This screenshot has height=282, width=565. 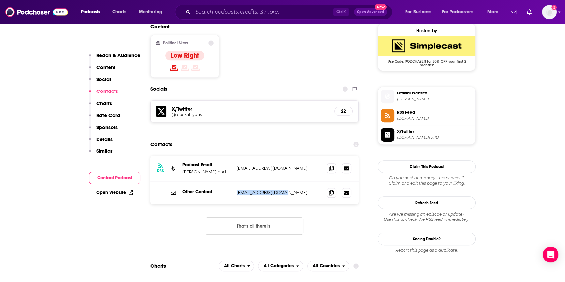 What do you see at coordinates (427, 167) in the screenshot?
I see `button: Claim This Podcast` at bounding box center [427, 167].